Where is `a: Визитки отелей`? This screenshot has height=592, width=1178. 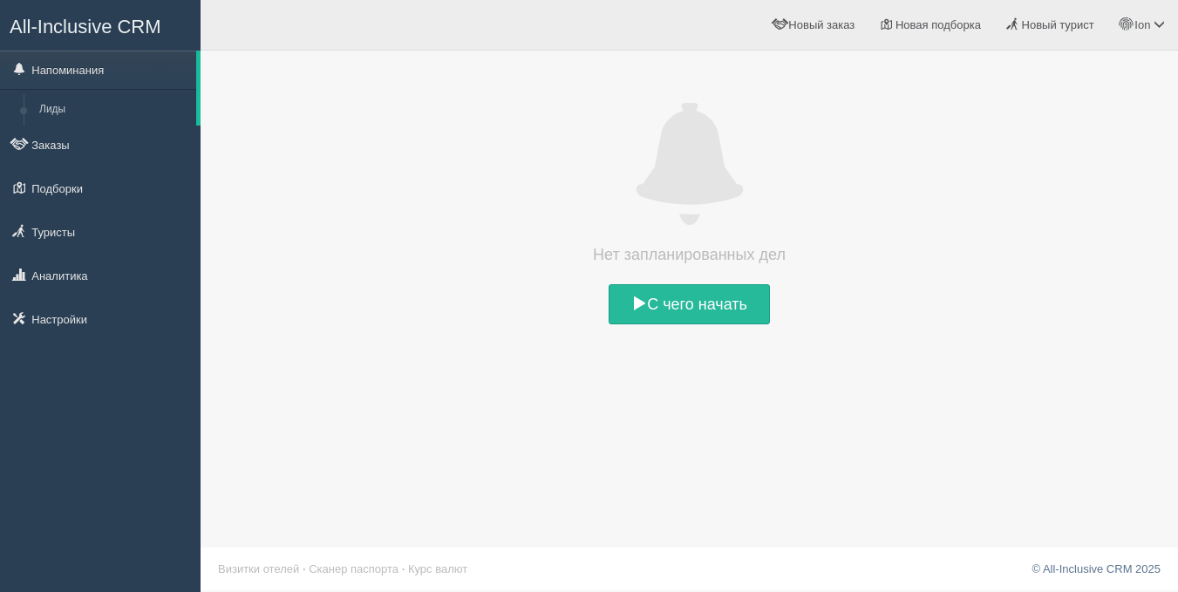
a: Визитки отелей is located at coordinates (258, 569).